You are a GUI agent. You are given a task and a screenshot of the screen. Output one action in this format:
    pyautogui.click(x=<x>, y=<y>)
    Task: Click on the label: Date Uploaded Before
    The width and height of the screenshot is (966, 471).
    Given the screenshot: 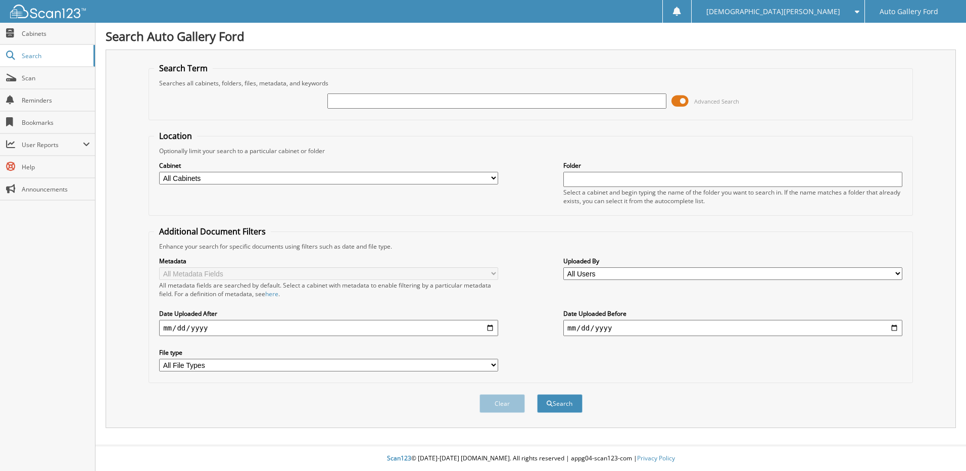 What is the action you would take?
    pyautogui.click(x=732, y=313)
    